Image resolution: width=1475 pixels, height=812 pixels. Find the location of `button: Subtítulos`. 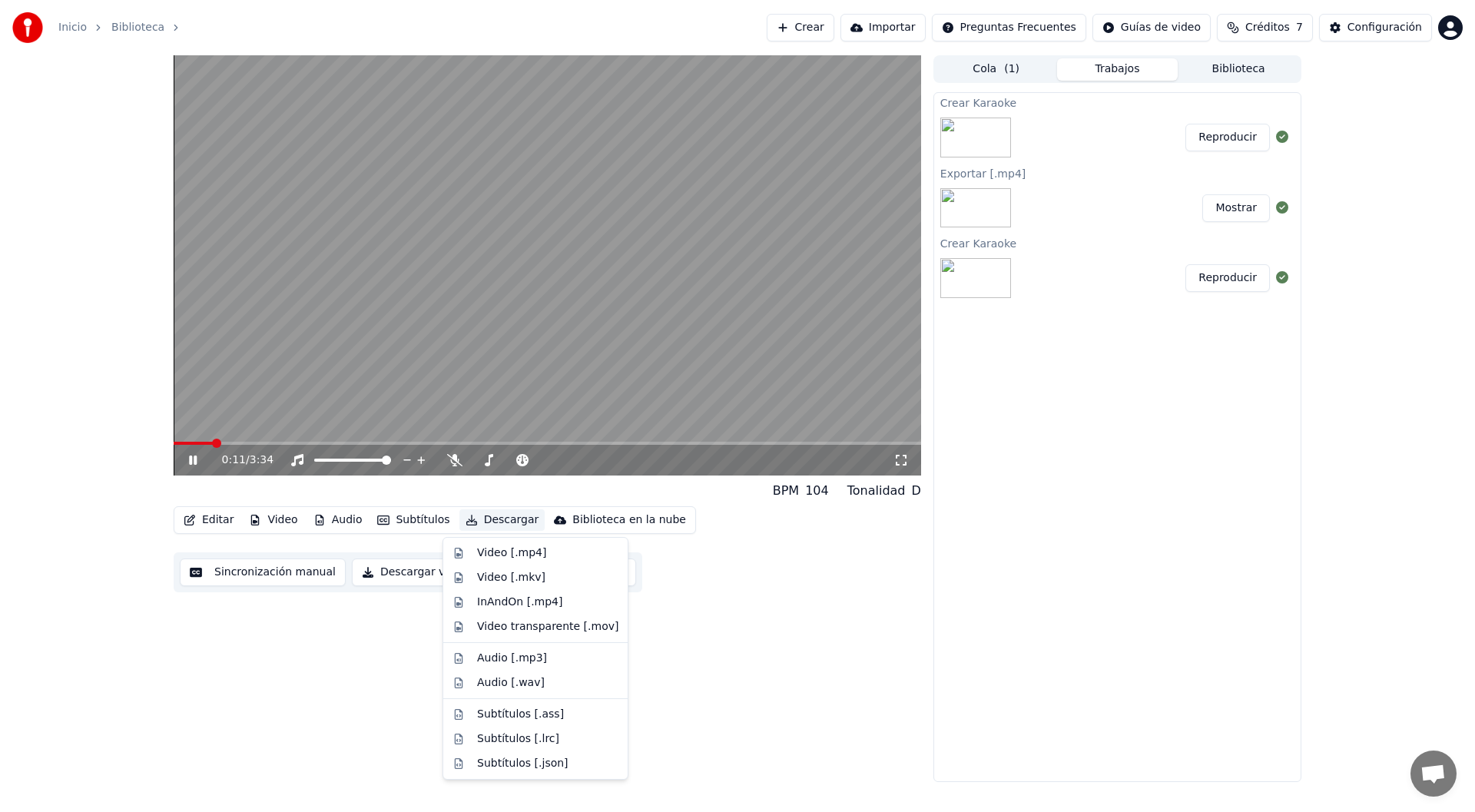

button: Subtítulos is located at coordinates (413, 520).